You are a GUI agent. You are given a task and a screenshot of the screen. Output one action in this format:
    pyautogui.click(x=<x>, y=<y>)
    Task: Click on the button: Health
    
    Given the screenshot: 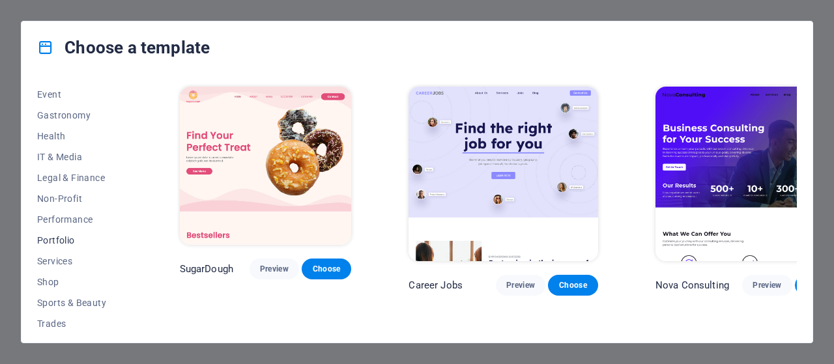 What is the action you would take?
    pyautogui.click(x=79, y=136)
    